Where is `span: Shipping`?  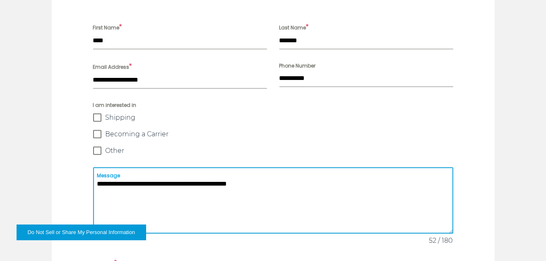 span: Shipping is located at coordinates (121, 118).